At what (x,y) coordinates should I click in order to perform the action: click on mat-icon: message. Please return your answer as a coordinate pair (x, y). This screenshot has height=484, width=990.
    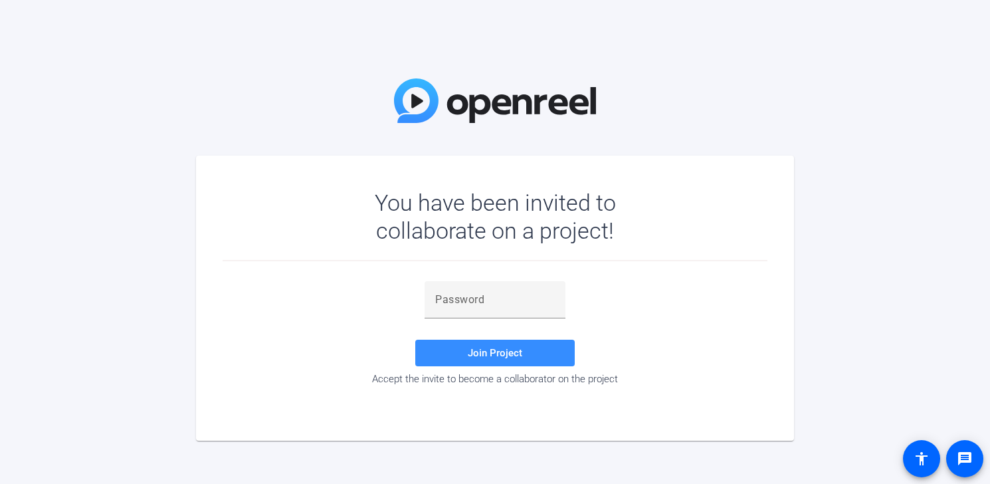
    Looking at the image, I should click on (964, 458).